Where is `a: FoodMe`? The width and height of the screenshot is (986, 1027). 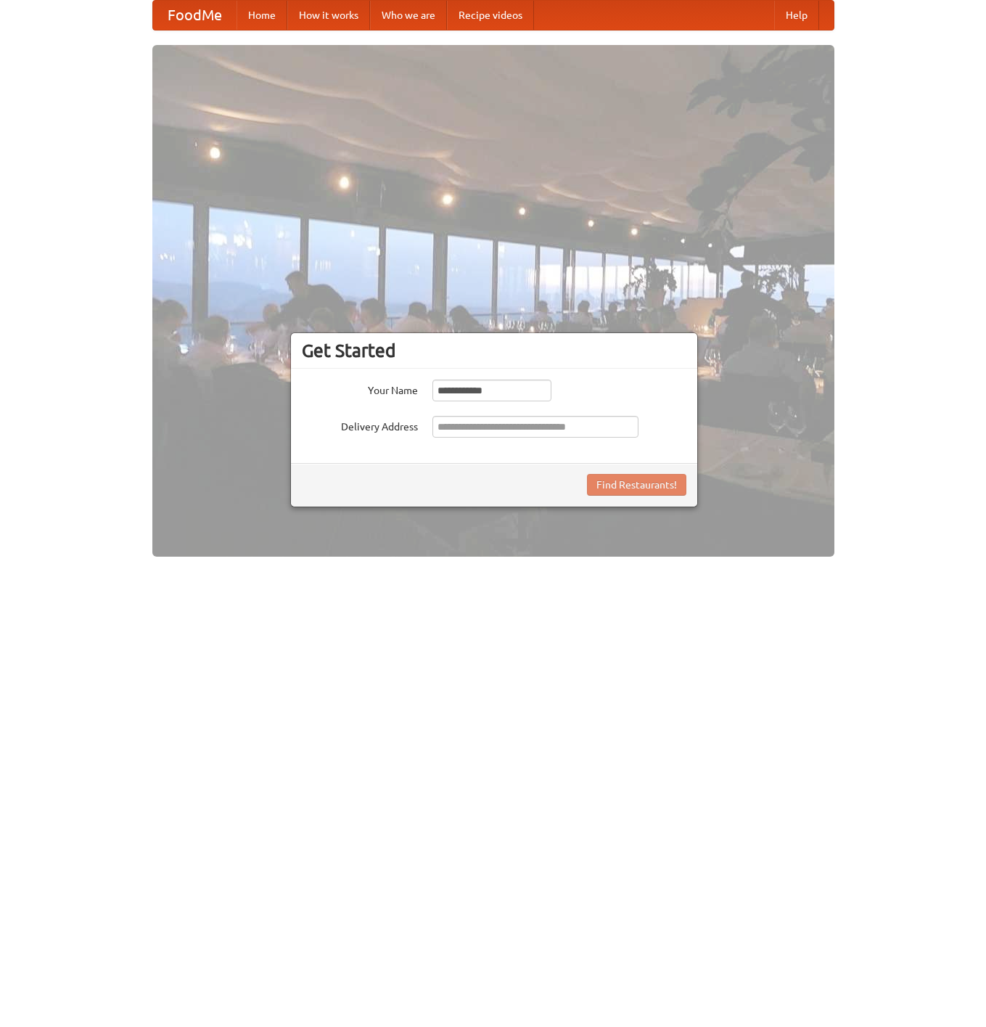
a: FoodMe is located at coordinates (194, 15).